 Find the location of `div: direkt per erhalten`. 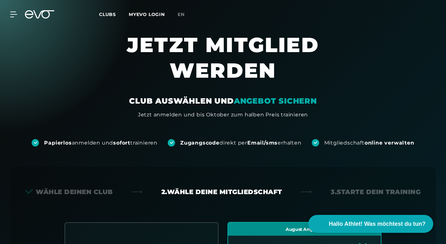

div: direkt per erhalten is located at coordinates (241, 143).